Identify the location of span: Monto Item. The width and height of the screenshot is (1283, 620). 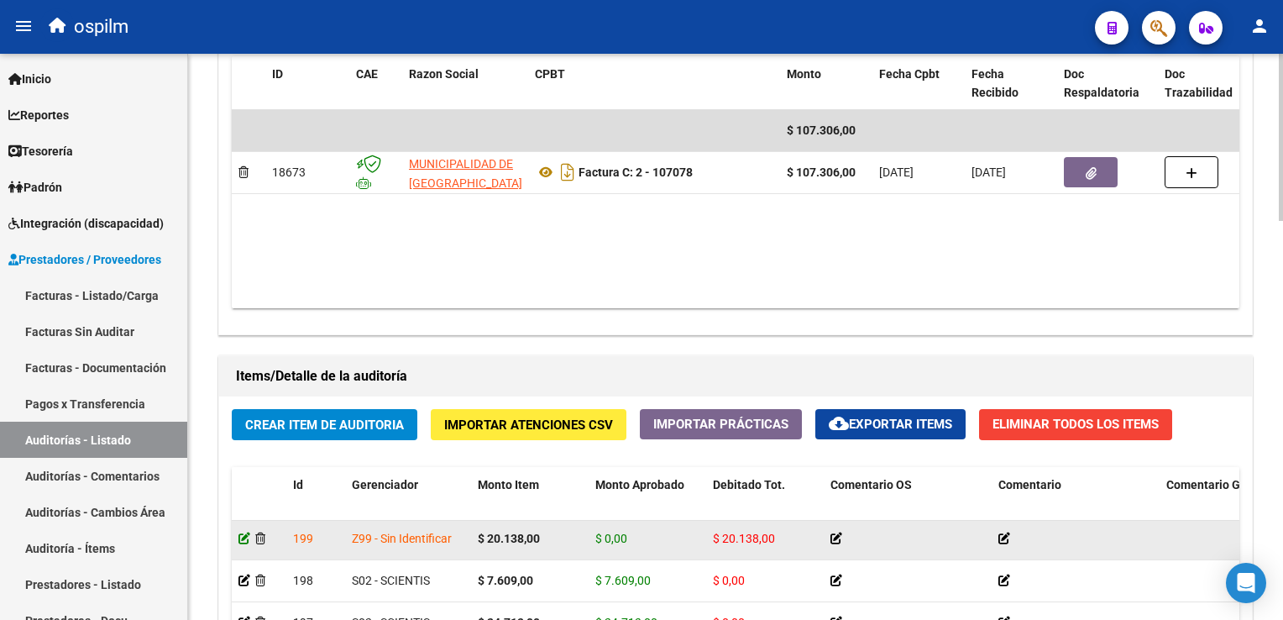
(508, 485).